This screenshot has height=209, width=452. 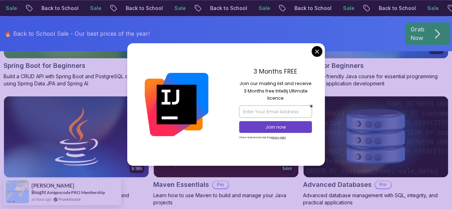 I want to click on p: Grab Now, so click(x=417, y=34).